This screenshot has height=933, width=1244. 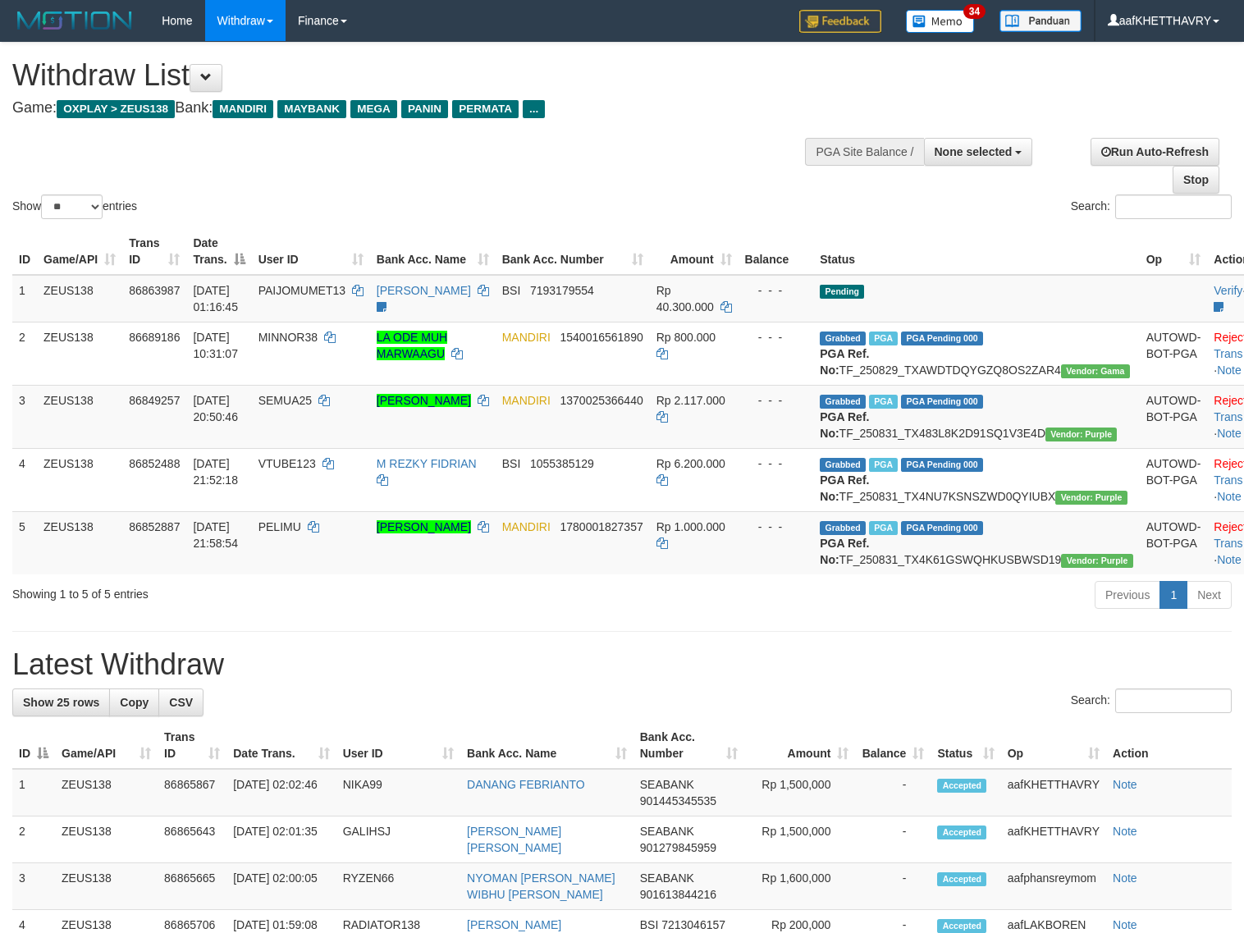 What do you see at coordinates (424, 109) in the screenshot?
I see `span: PANIN` at bounding box center [424, 109].